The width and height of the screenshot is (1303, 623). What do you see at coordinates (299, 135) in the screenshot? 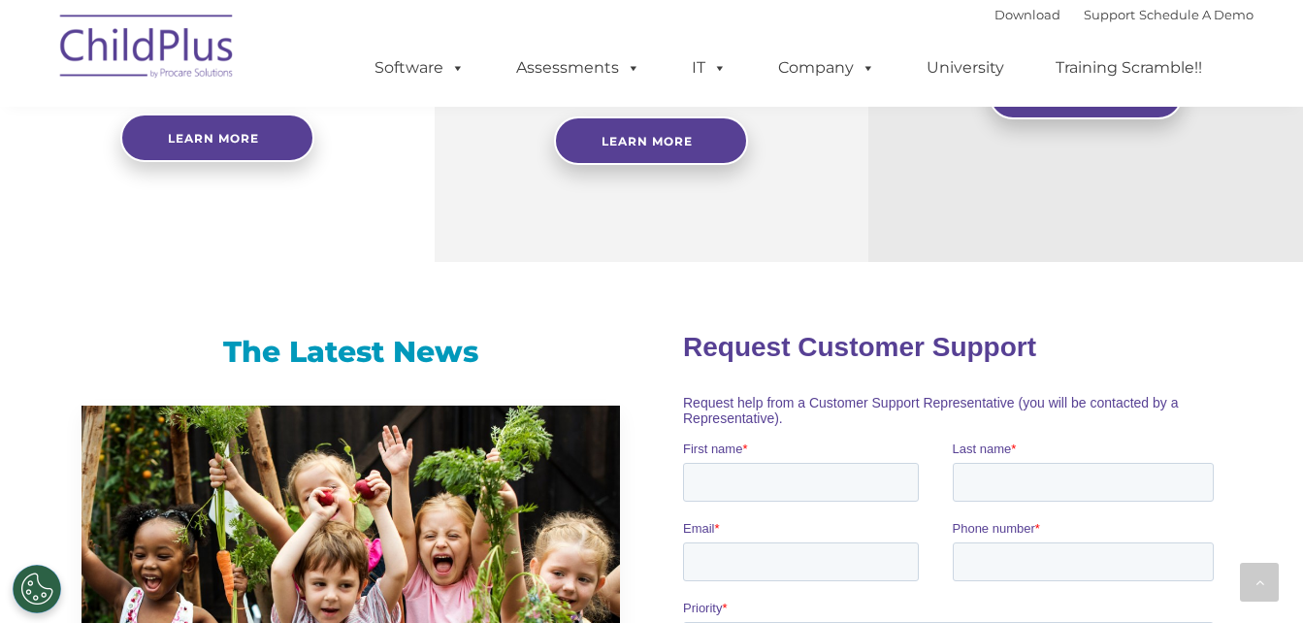
I see `span: Last name` at bounding box center [299, 135].